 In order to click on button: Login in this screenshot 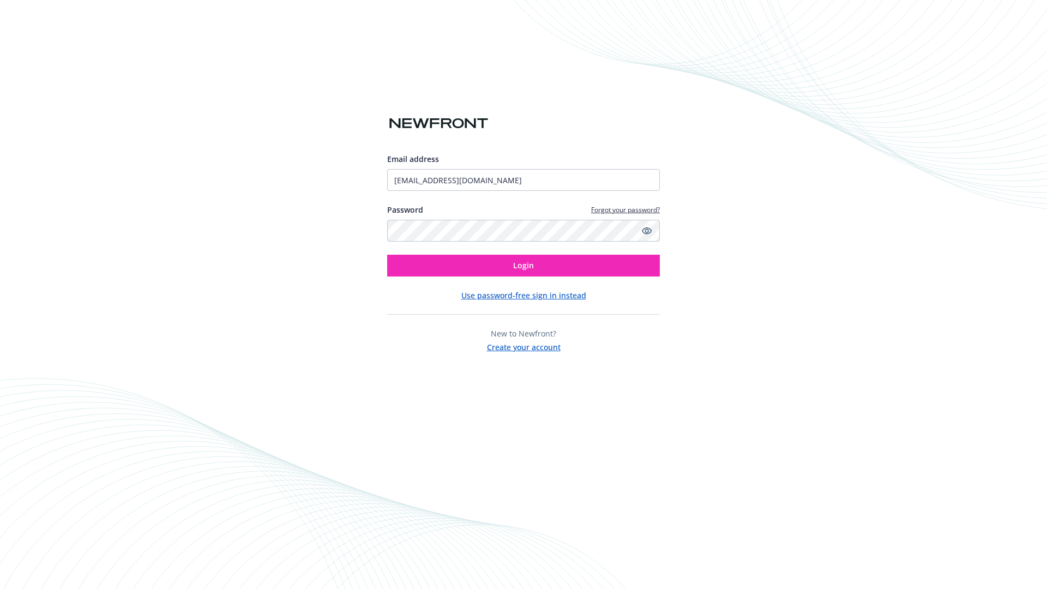, I will do `click(524, 266)`.